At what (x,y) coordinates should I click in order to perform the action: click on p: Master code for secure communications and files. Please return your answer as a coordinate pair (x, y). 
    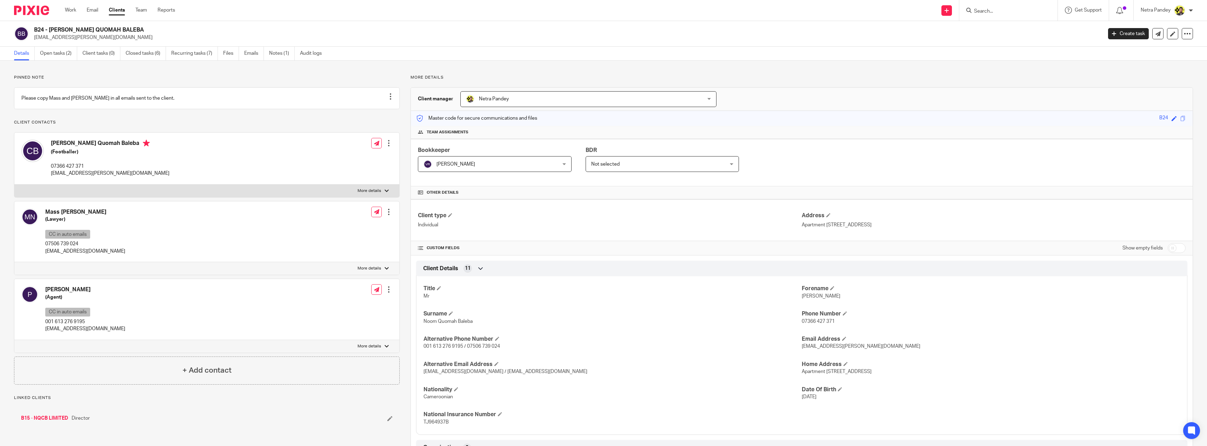
    Looking at the image, I should click on (476, 118).